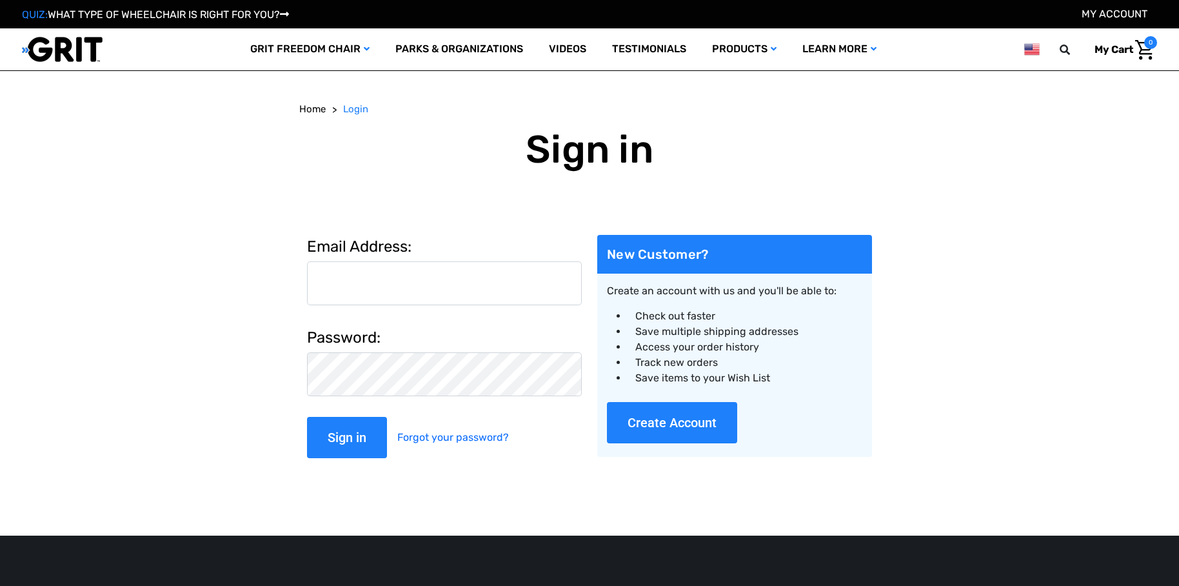  I want to click on li: Check out faster, so click(745, 316).